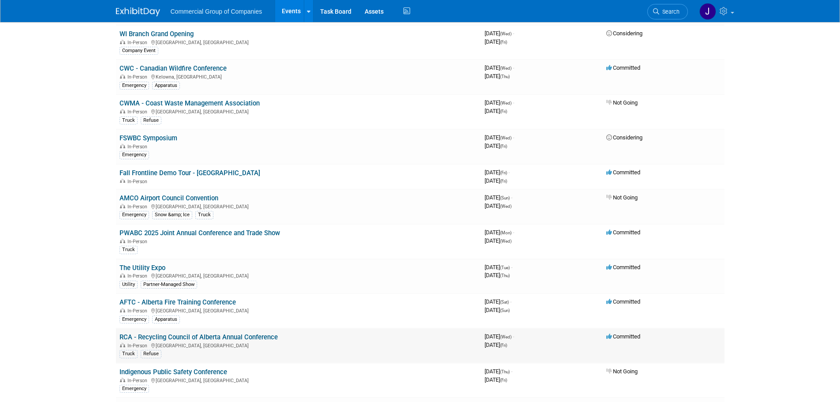 This screenshot has height=402, width=840. What do you see at coordinates (138, 12) in the screenshot?
I see `img: ExhibitDay` at bounding box center [138, 12].